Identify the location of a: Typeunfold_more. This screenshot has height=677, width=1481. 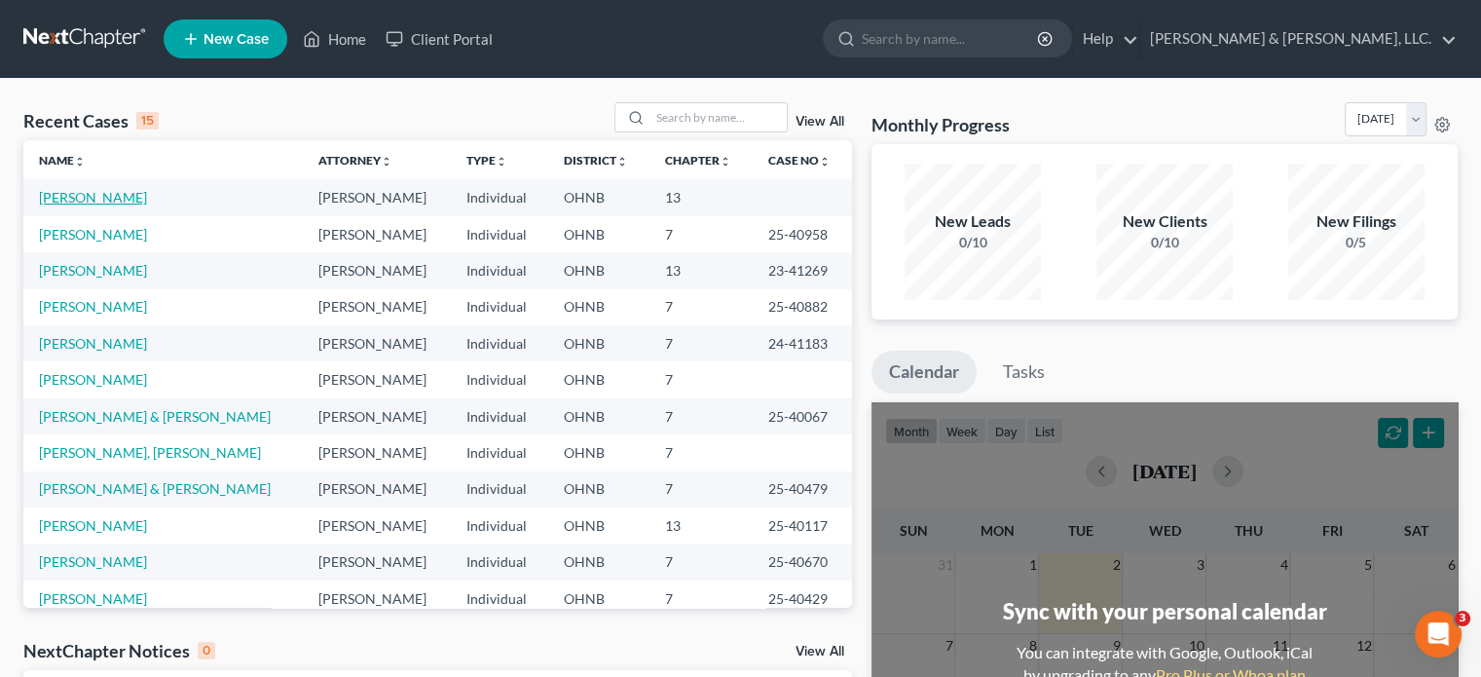
(487, 160).